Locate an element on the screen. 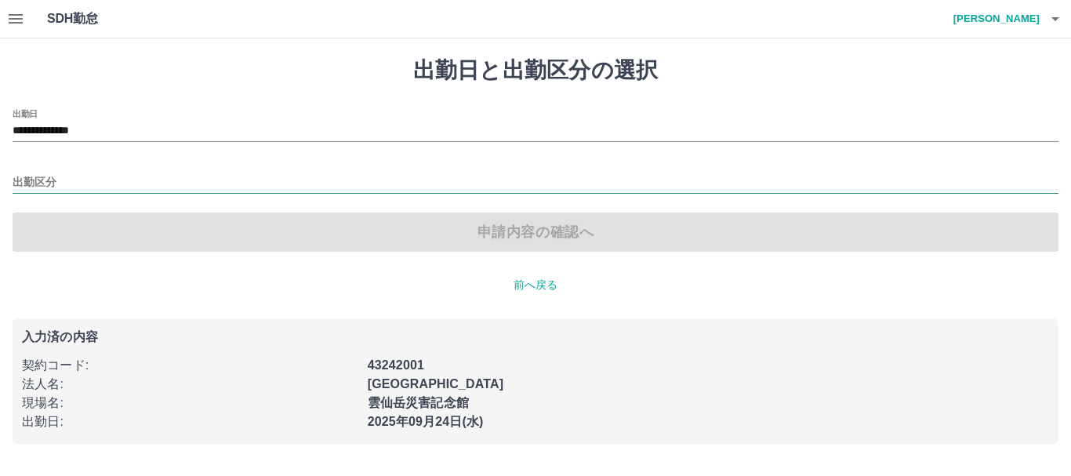 The width and height of the screenshot is (1071, 476). p: 入力済の内容 is located at coordinates (536, 337).